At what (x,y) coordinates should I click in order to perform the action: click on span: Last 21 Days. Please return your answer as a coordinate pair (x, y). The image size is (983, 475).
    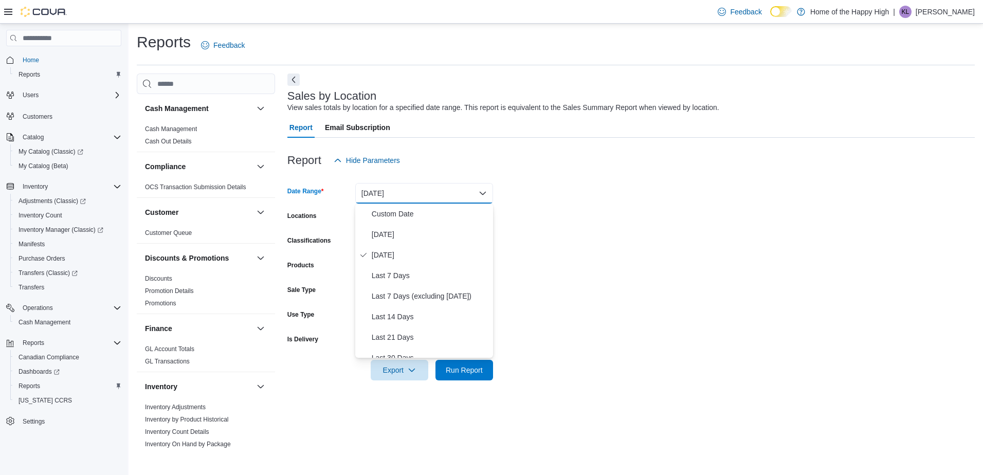
    Looking at the image, I should click on (431, 337).